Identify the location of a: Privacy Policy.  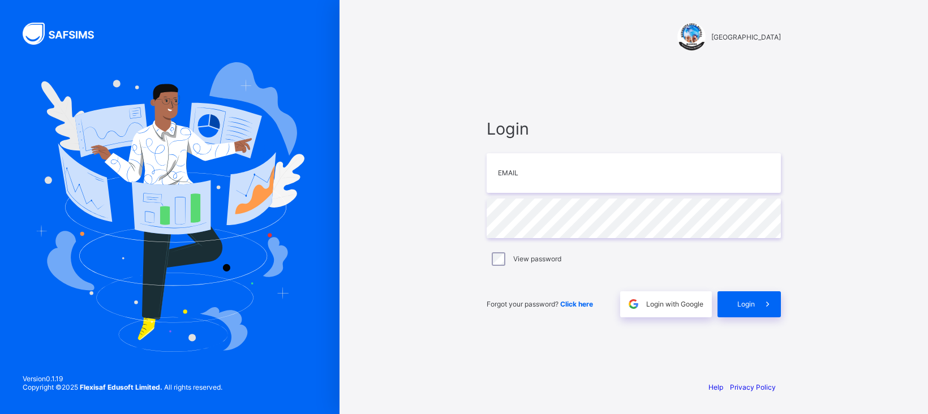
(752, 387).